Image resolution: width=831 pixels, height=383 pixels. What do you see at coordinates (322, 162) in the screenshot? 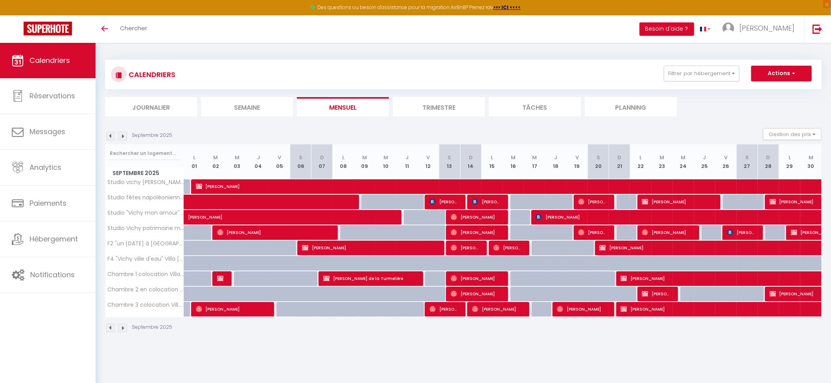
I see `th: 07` at bounding box center [322, 162].